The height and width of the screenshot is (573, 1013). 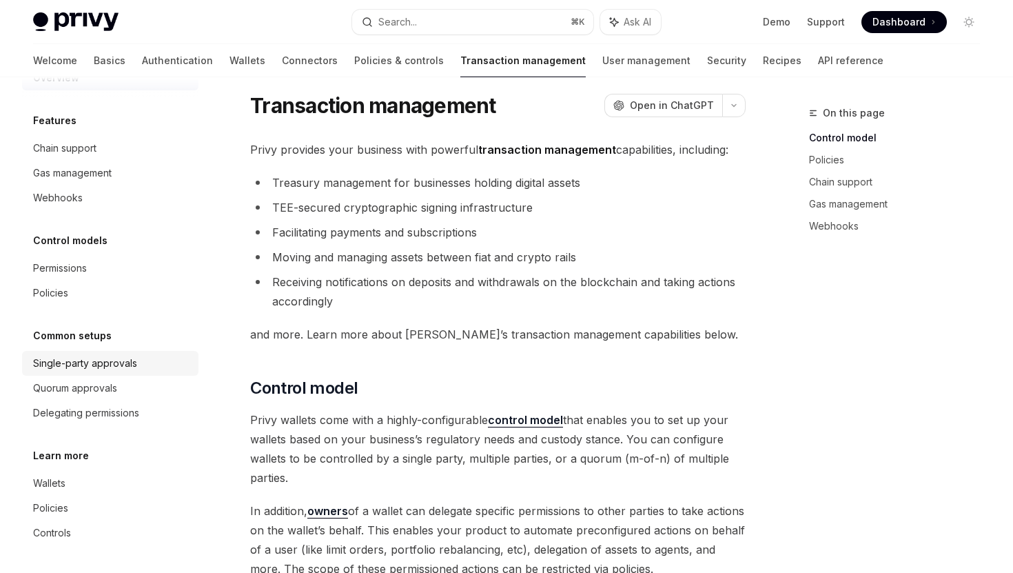 What do you see at coordinates (52, 533) in the screenshot?
I see `div: Controls` at bounding box center [52, 533].